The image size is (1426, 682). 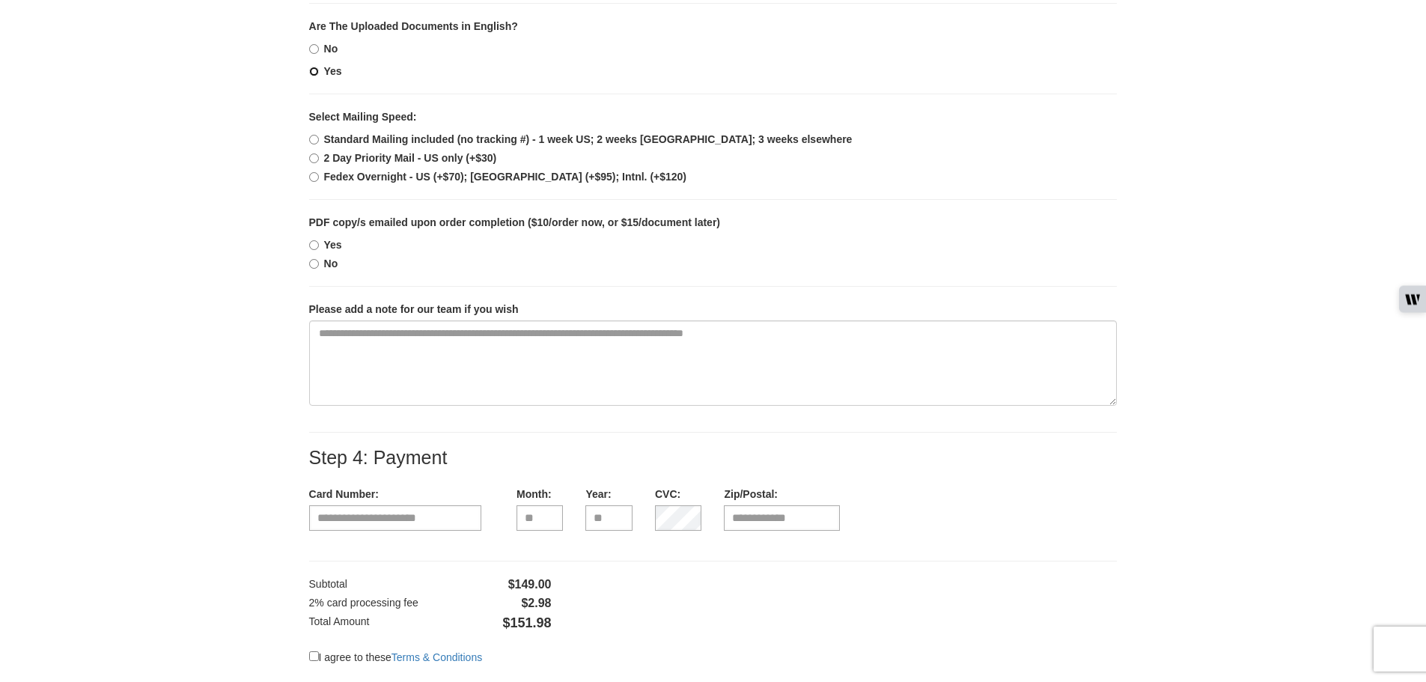 I want to click on label: Card Number:, so click(x=344, y=494).